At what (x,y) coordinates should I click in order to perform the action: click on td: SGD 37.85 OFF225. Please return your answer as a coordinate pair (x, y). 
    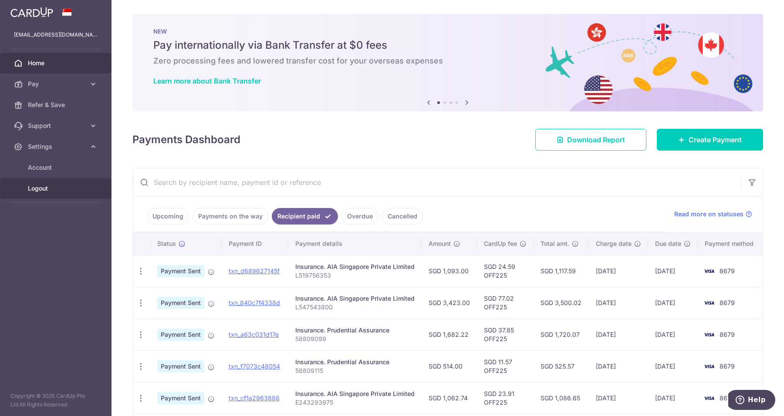
    Looking at the image, I should click on (505, 334).